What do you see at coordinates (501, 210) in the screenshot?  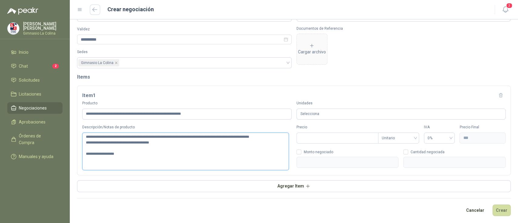 I see `button: Crear` at bounding box center [501, 210].